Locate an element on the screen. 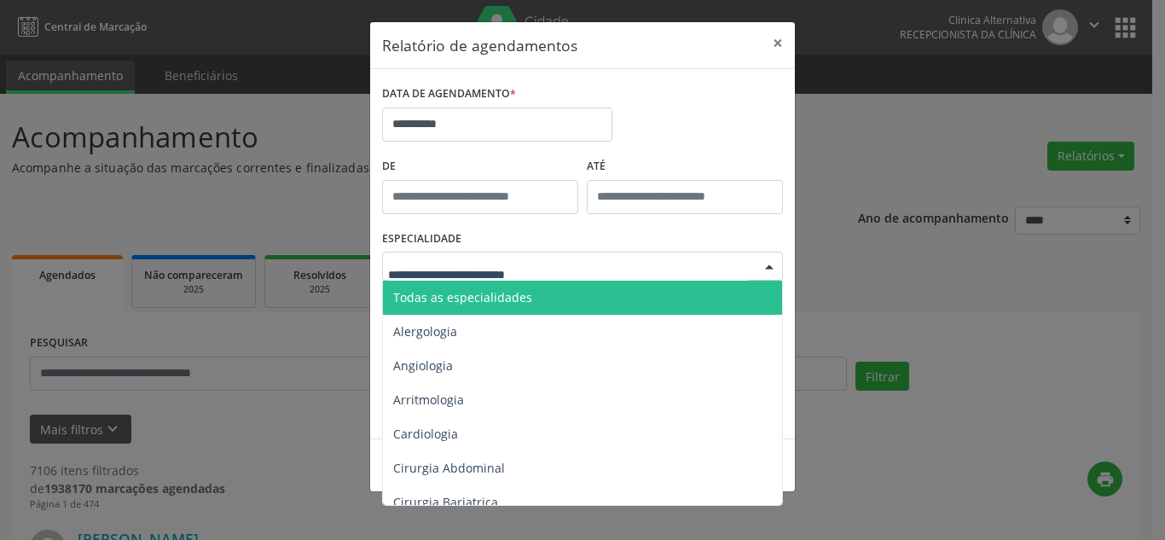 This screenshot has width=1165, height=540. label: ATÉ is located at coordinates (685, 166).